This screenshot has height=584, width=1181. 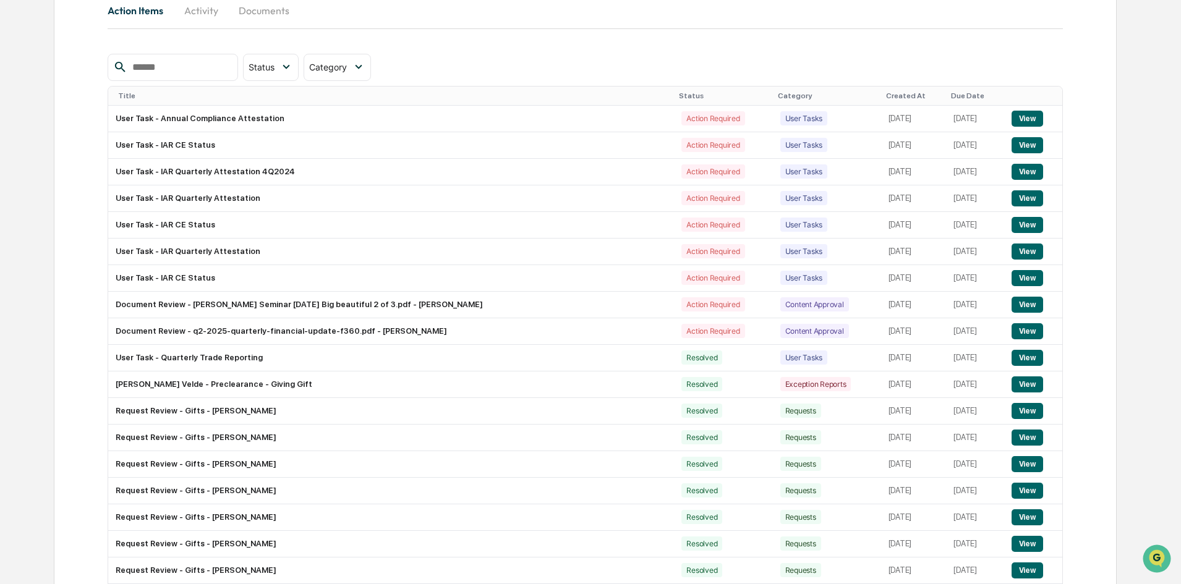 I want to click on span: Category, so click(x=328, y=67).